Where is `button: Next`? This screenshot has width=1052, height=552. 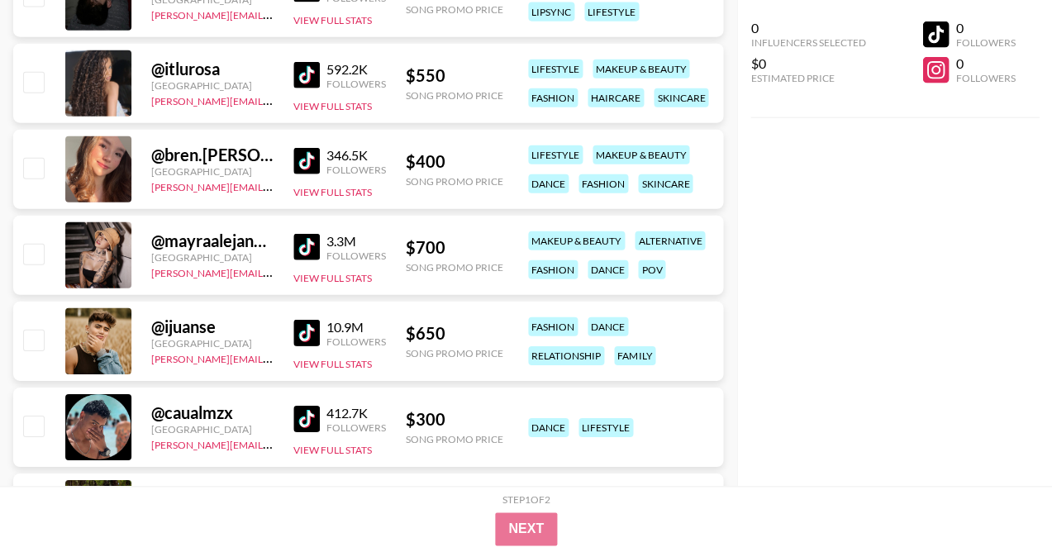 button: Next is located at coordinates (525, 529).